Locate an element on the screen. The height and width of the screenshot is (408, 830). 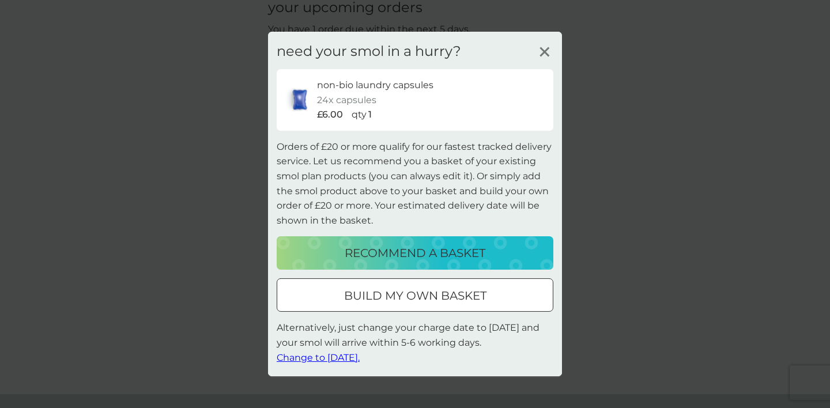
p: recommend a basket is located at coordinates (415, 253).